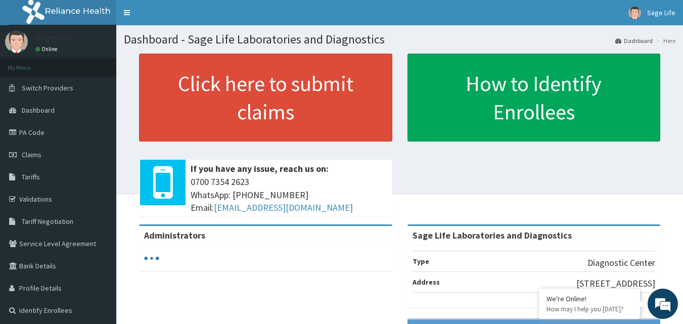  I want to click on span: Claims, so click(31, 155).